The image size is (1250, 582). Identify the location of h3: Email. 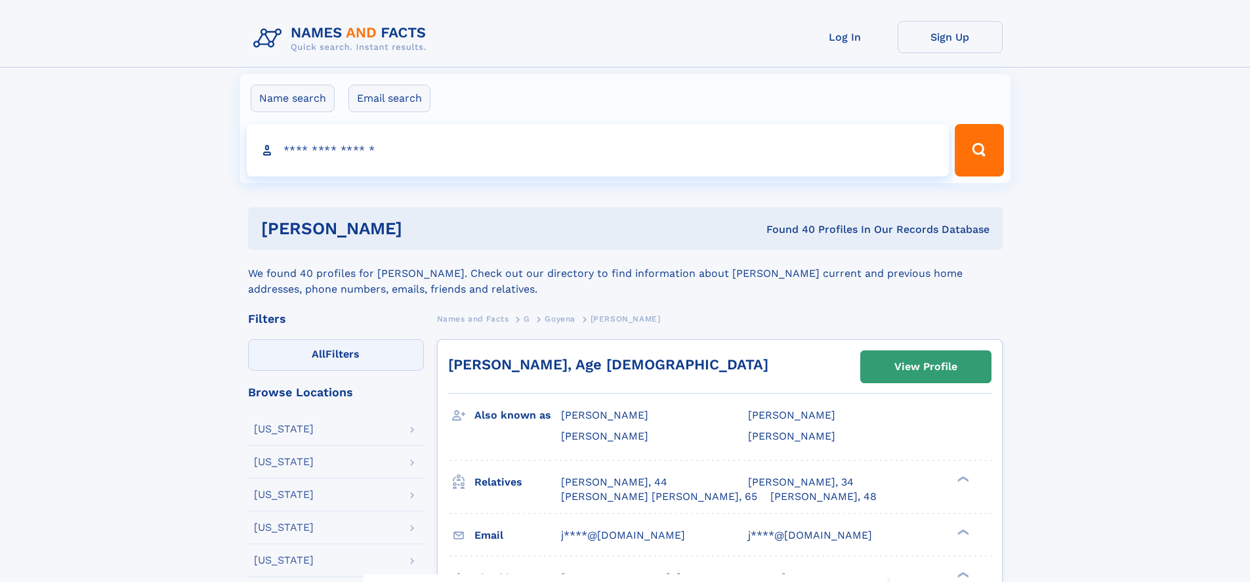
(518, 535).